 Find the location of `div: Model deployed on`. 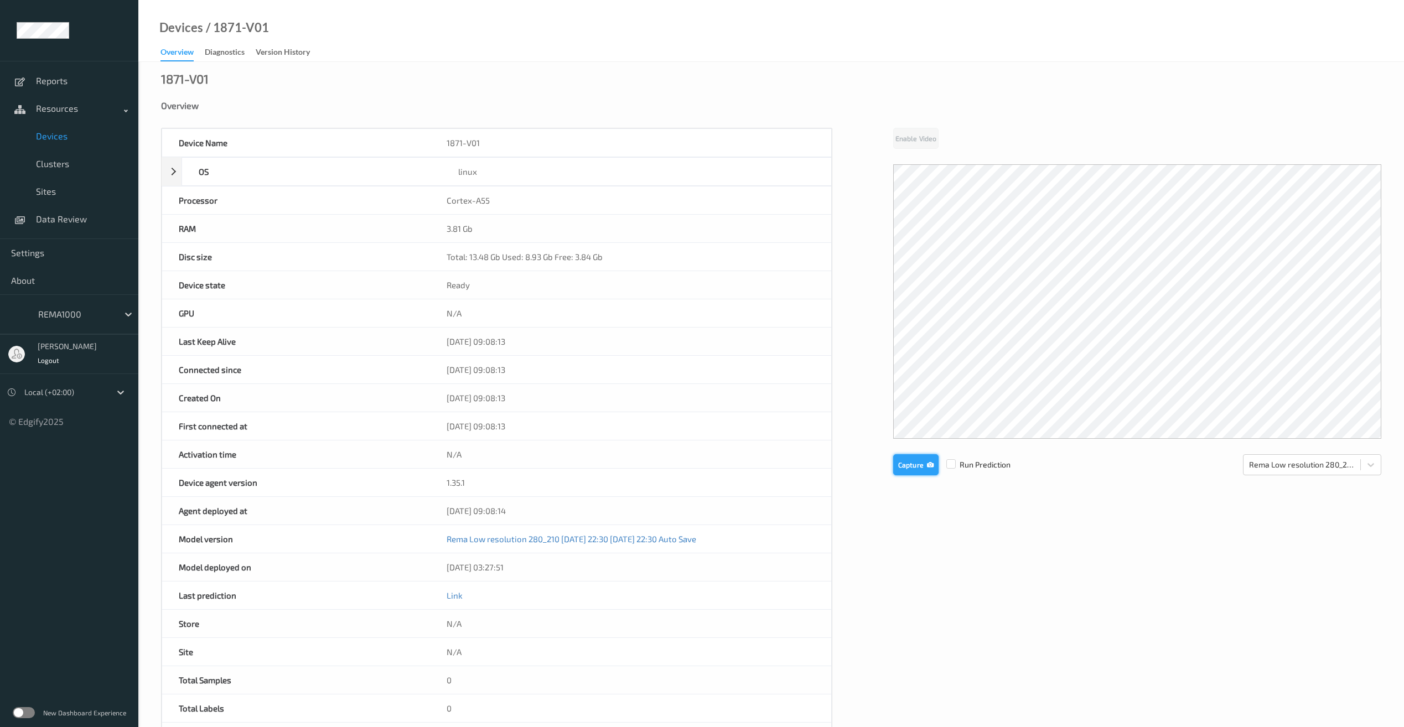

div: Model deployed on is located at coordinates (296, 567).